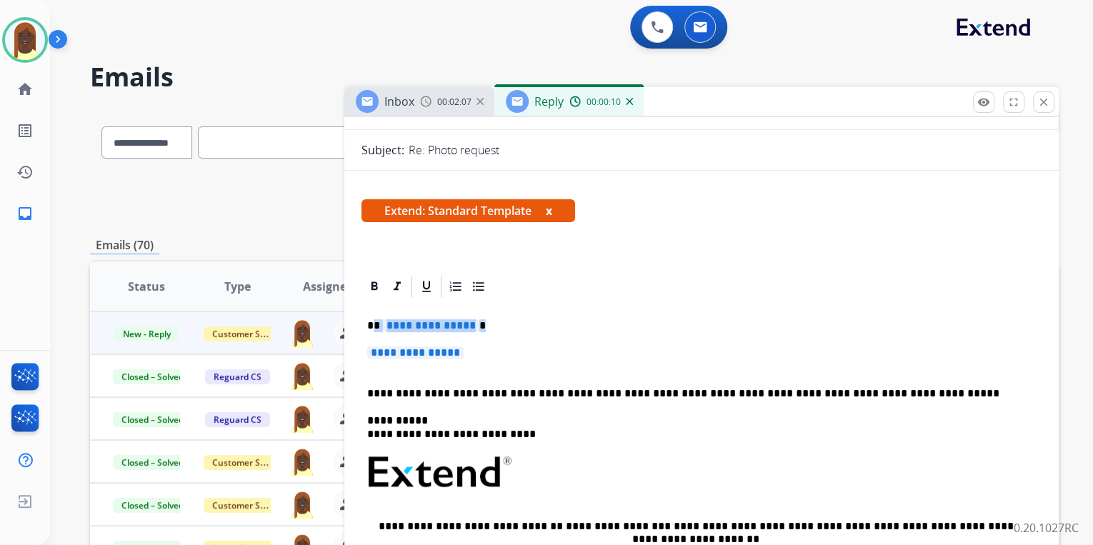 The image size is (1093, 545). Describe the element at coordinates (468, 211) in the screenshot. I see `span: Extend: Standard Template` at that location.